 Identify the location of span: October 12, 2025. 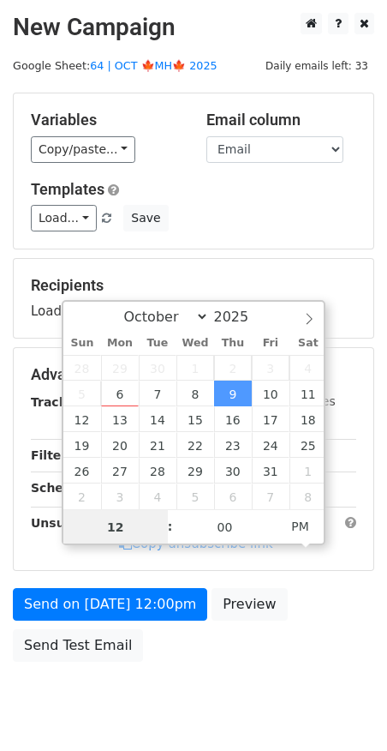
(82, 419).